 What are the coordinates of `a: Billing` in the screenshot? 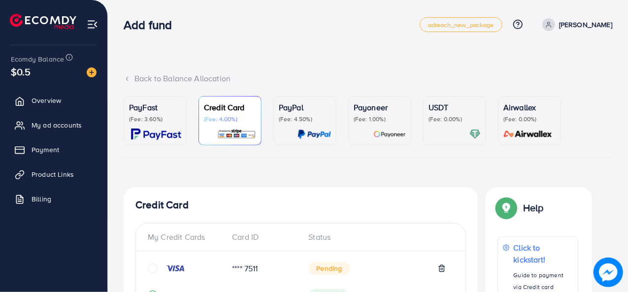 It's located at (54, 199).